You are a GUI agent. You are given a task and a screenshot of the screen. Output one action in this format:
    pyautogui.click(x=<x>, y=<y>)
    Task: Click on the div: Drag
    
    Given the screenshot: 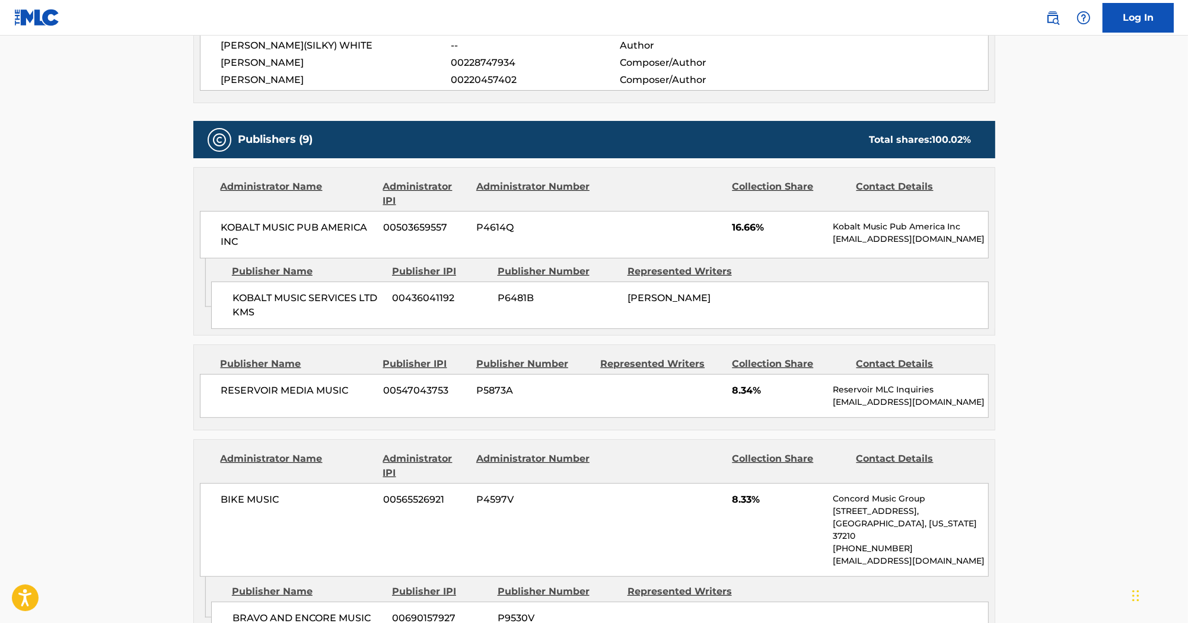 What is the action you would take?
    pyautogui.click(x=1136, y=596)
    